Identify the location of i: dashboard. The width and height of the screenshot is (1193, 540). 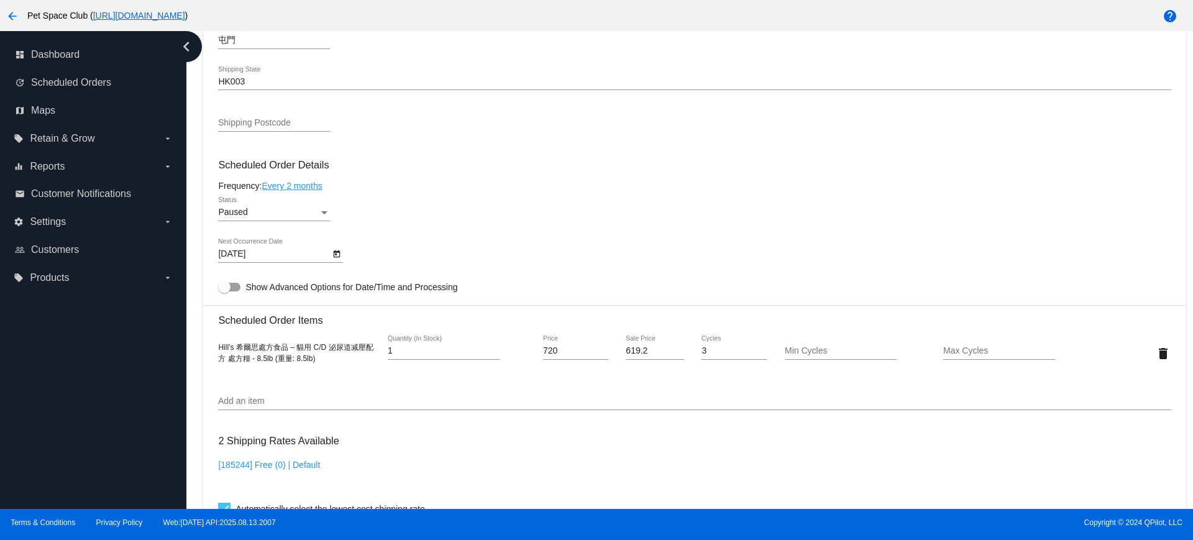
(20, 55).